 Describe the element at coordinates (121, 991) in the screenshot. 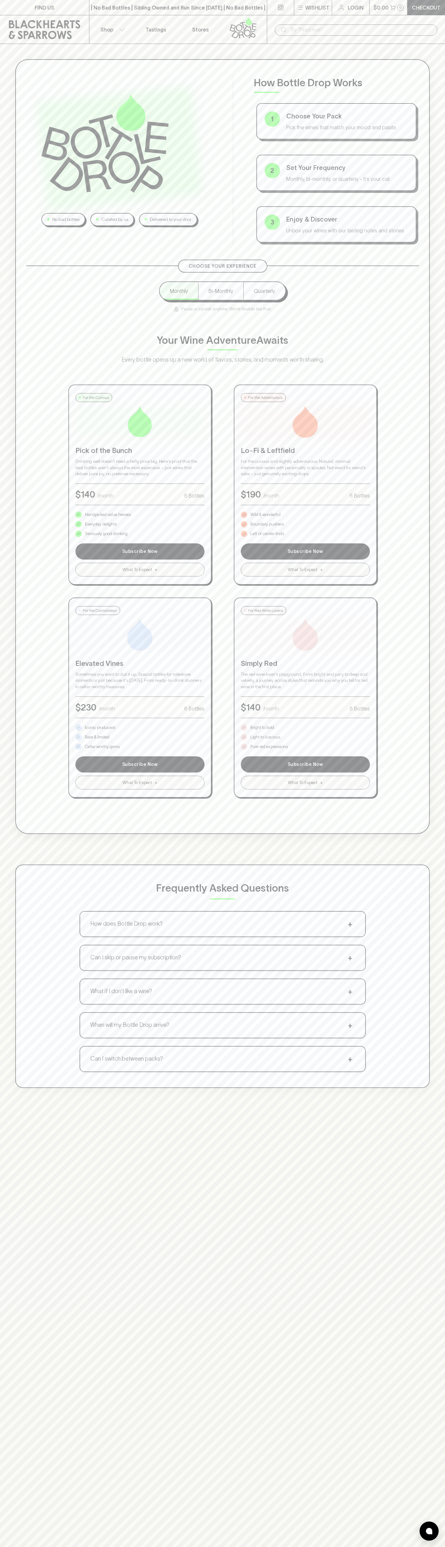

I see `p: What if I don't like a wine?` at that location.